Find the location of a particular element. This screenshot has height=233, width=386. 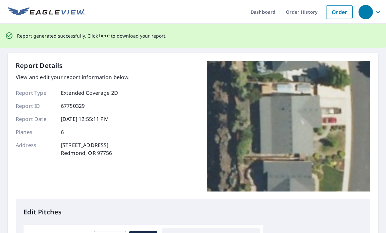

p: Edit Pitches is located at coordinates (193, 212).